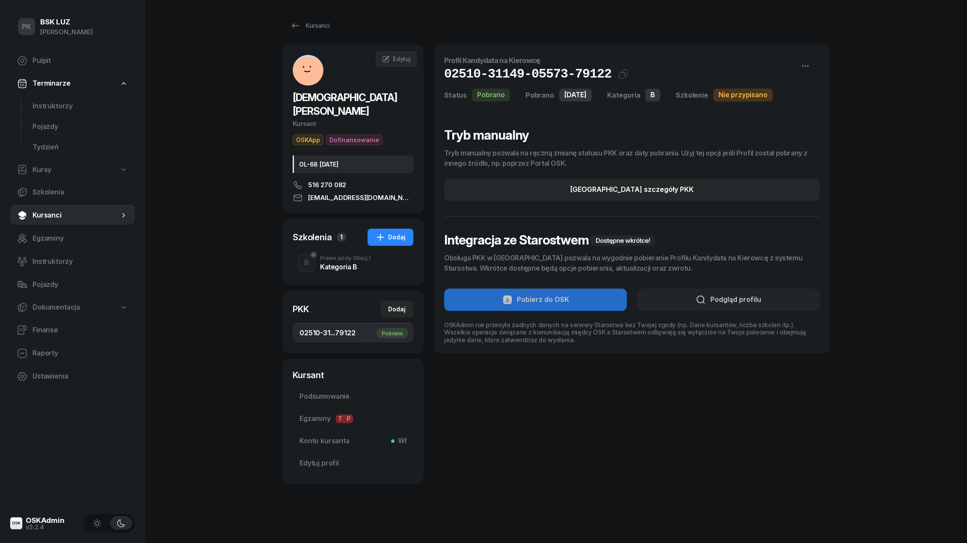 This screenshot has height=543, width=967. What do you see at coordinates (45, 527) in the screenshot?
I see `div: v3.2.4` at bounding box center [45, 527].